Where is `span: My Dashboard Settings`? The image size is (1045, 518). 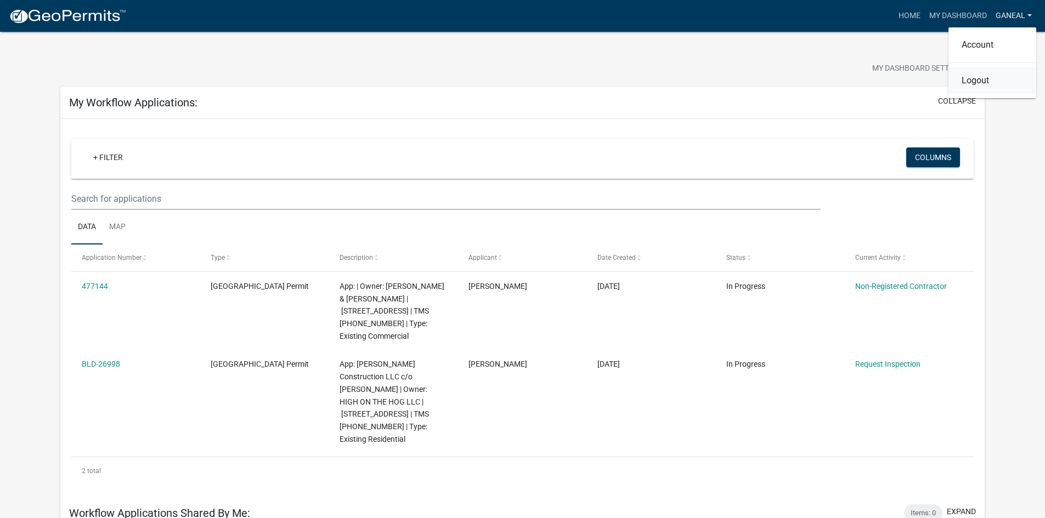
span: My Dashboard Settings is located at coordinates (920, 69).